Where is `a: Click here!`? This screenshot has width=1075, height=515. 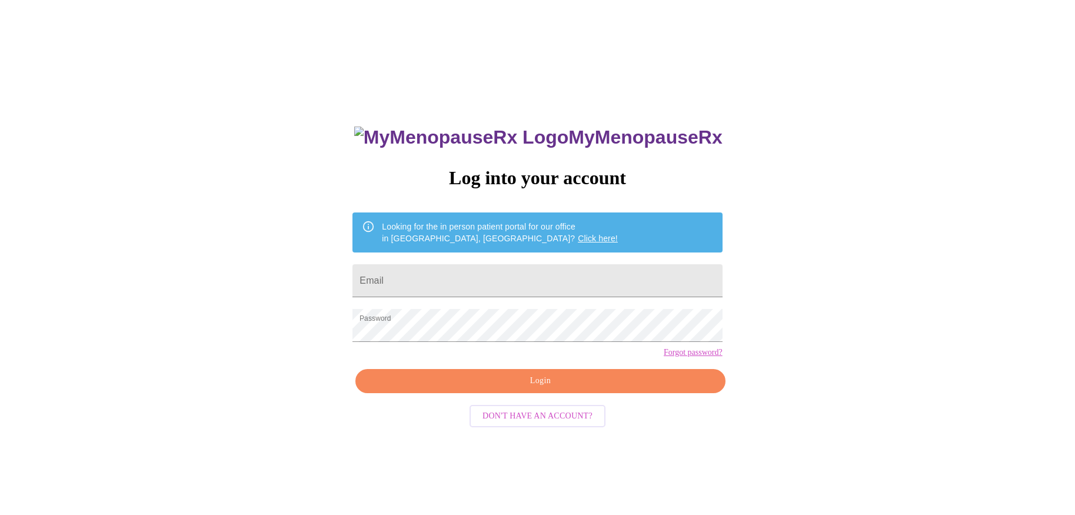
a: Click here! is located at coordinates (598, 238).